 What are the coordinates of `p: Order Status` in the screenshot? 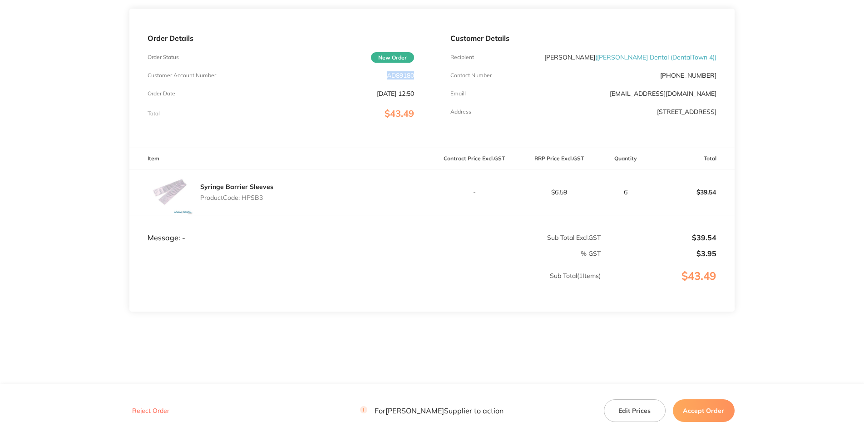 It's located at (163, 57).